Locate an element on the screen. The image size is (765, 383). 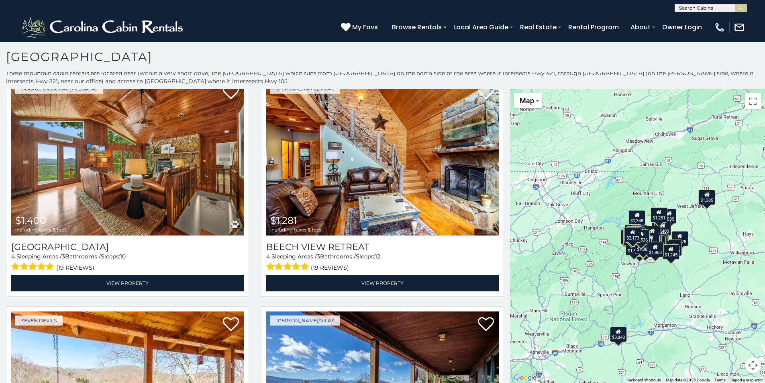
div: $1,348 is located at coordinates (638, 218).